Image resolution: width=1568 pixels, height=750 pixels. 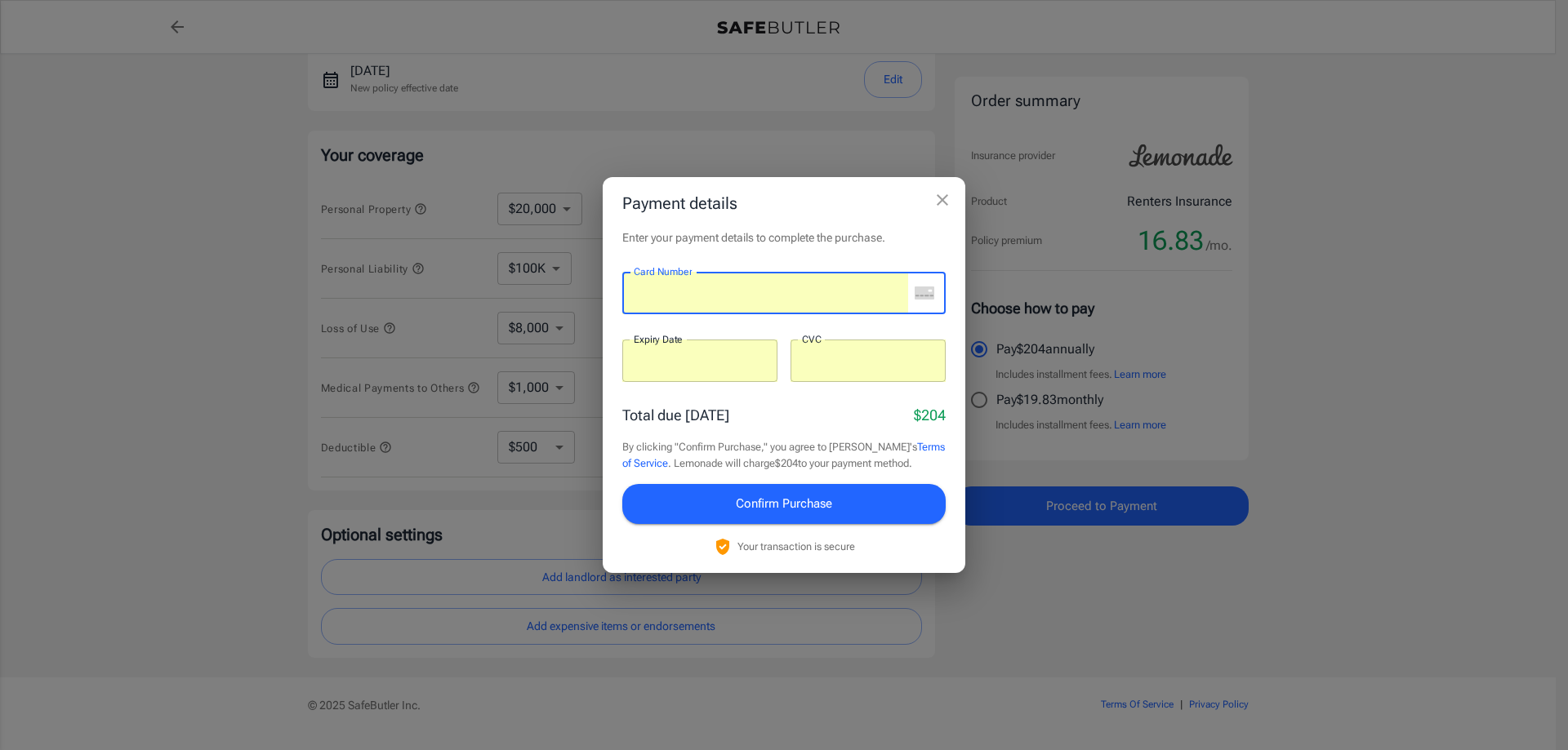 What do you see at coordinates (783, 455) in the screenshot?
I see `a: Terms of Service` at bounding box center [783, 455].